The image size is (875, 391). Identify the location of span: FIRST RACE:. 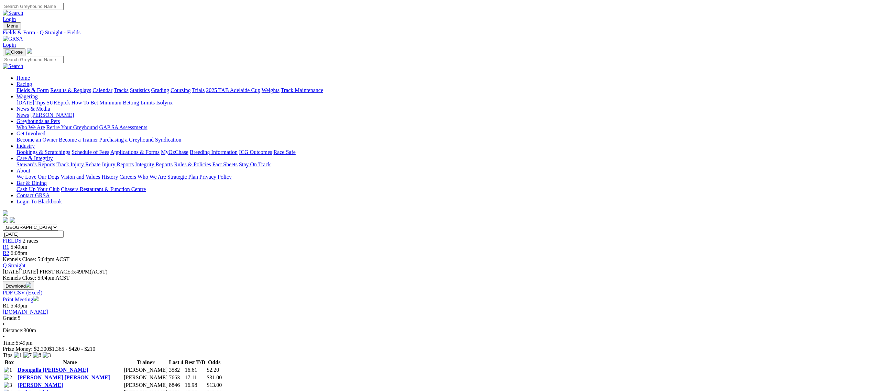
(56, 272).